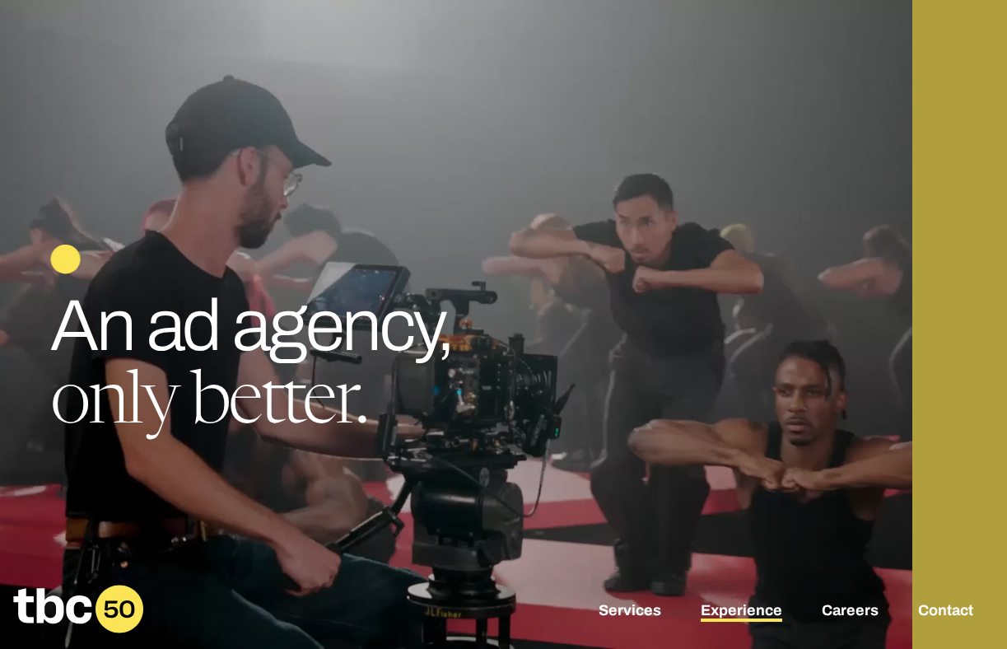 This screenshot has width=1007, height=649. What do you see at coordinates (78, 630) in the screenshot?
I see `a: Home` at bounding box center [78, 630].